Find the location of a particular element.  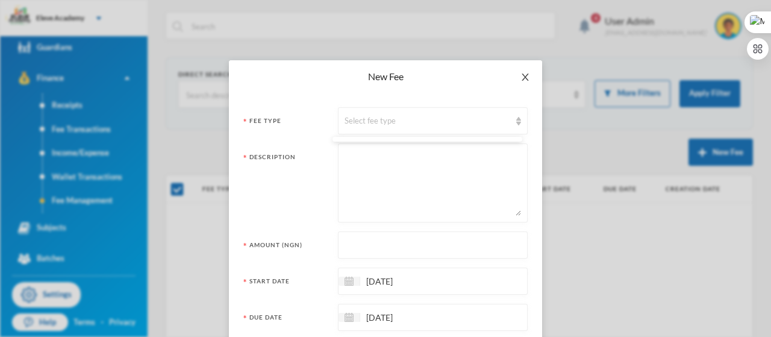

i: icon: close is located at coordinates (525, 77).